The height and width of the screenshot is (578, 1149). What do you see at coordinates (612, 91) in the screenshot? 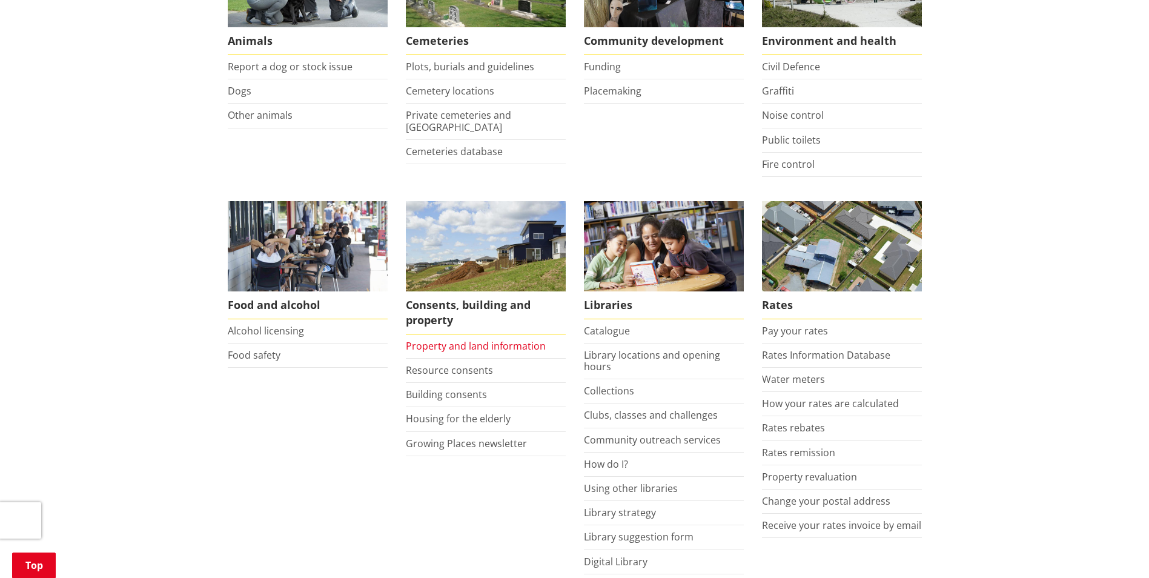
I see `a: Placemaking` at bounding box center [612, 91].